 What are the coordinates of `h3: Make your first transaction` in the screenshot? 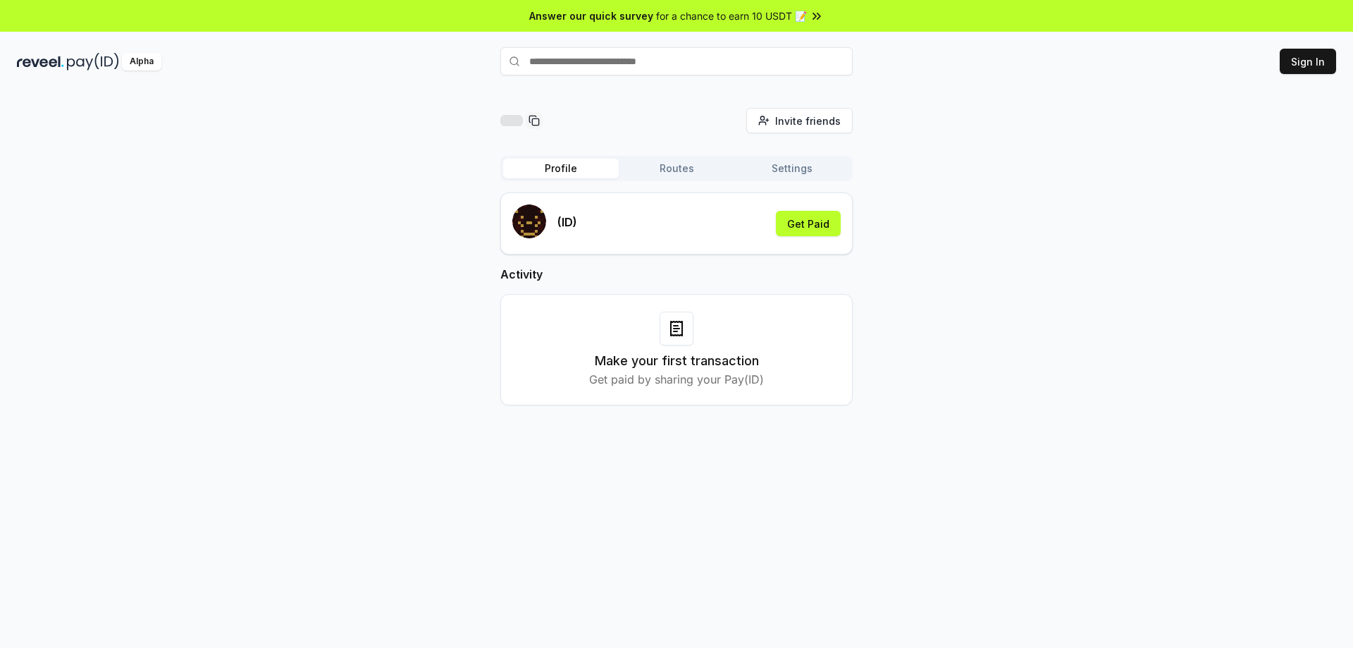 It's located at (676, 361).